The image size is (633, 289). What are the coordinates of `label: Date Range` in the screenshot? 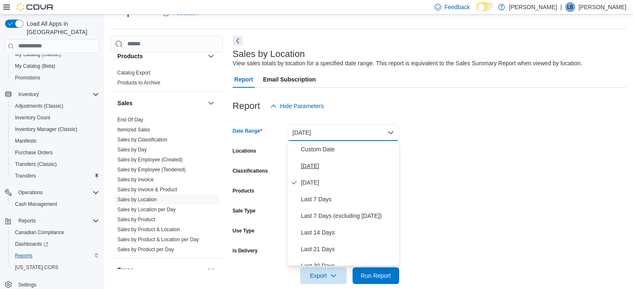 It's located at (247, 131).